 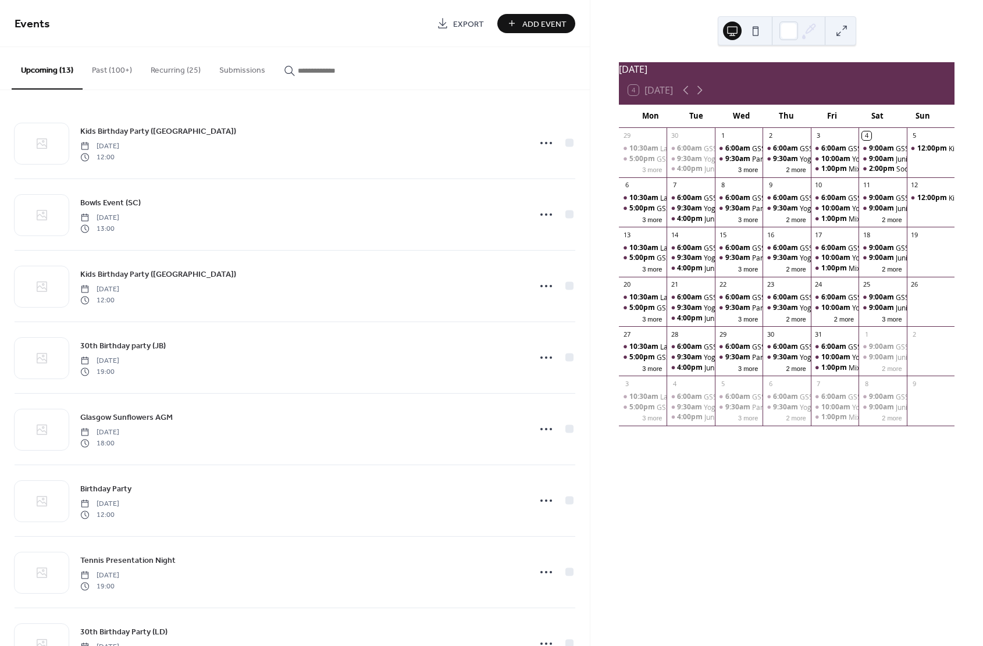 What do you see at coordinates (643, 258) in the screenshot?
I see `span: 5:00pm` at bounding box center [643, 258].